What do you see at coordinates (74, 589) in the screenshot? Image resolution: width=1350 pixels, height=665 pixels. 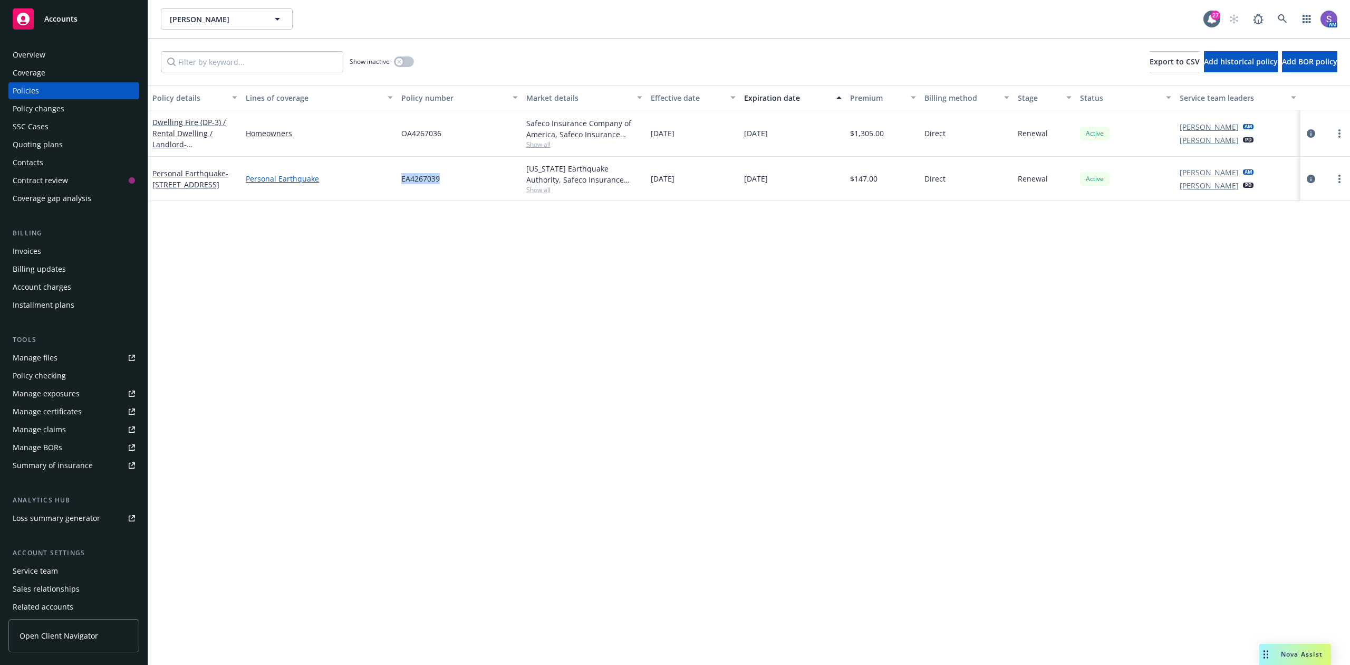 I see `a: Sales relationships` at bounding box center [74, 589].